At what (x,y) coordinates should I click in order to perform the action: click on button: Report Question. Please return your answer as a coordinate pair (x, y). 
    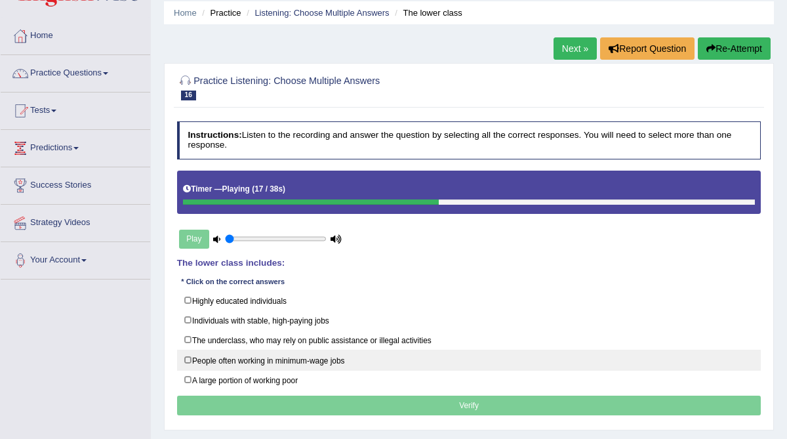
    Looking at the image, I should click on (648, 49).